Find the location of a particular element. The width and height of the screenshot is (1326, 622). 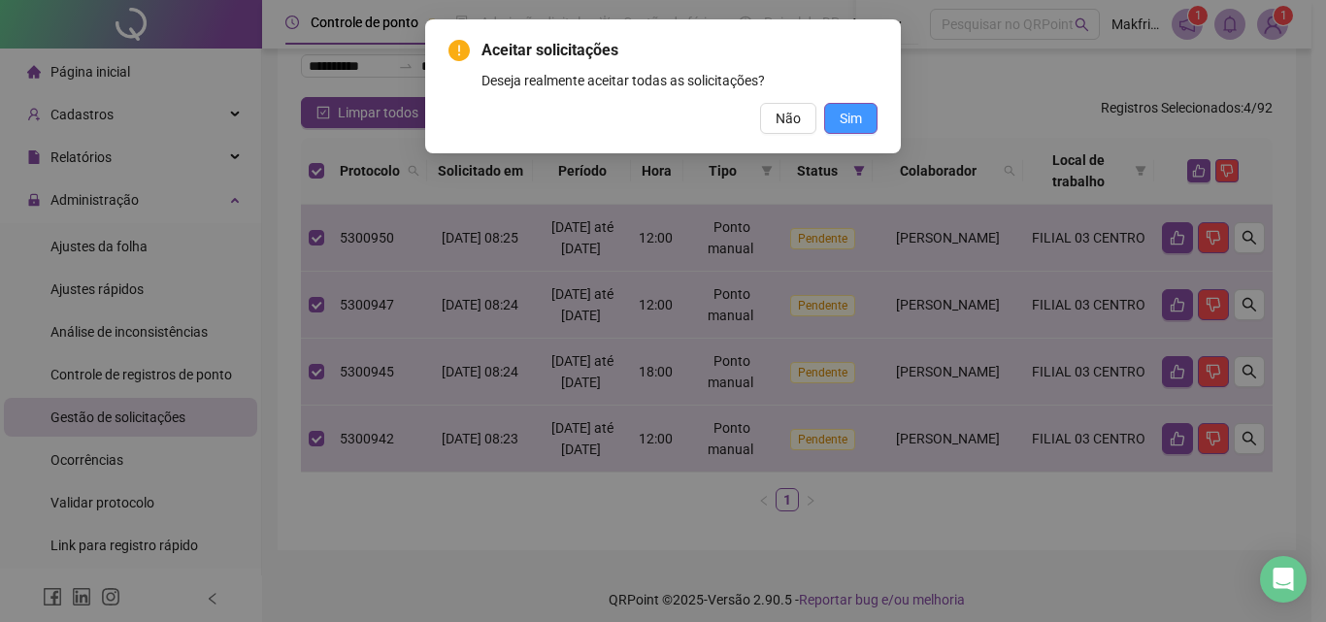

span: Não is located at coordinates (788, 118).